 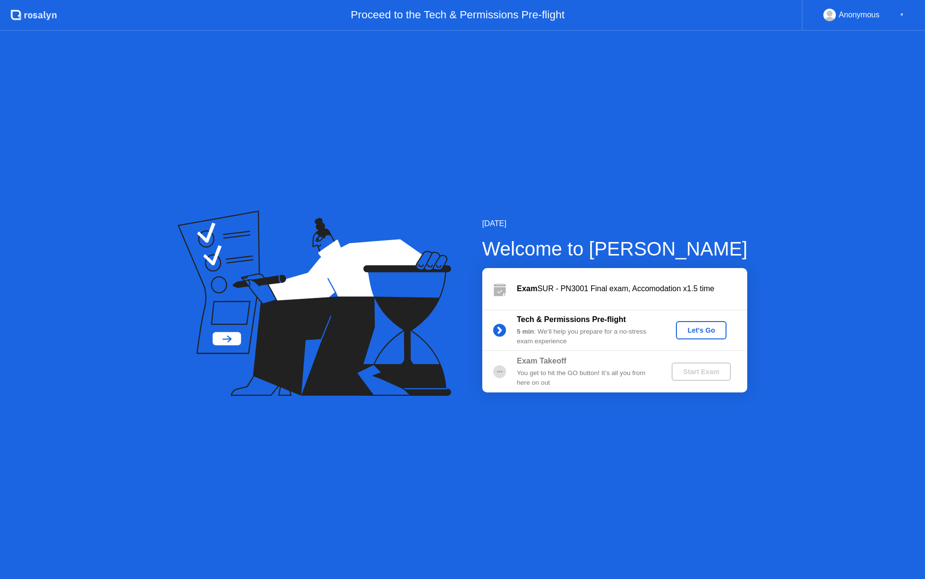 I want to click on b: Tech & Permissions Pre-flight, so click(x=571, y=319).